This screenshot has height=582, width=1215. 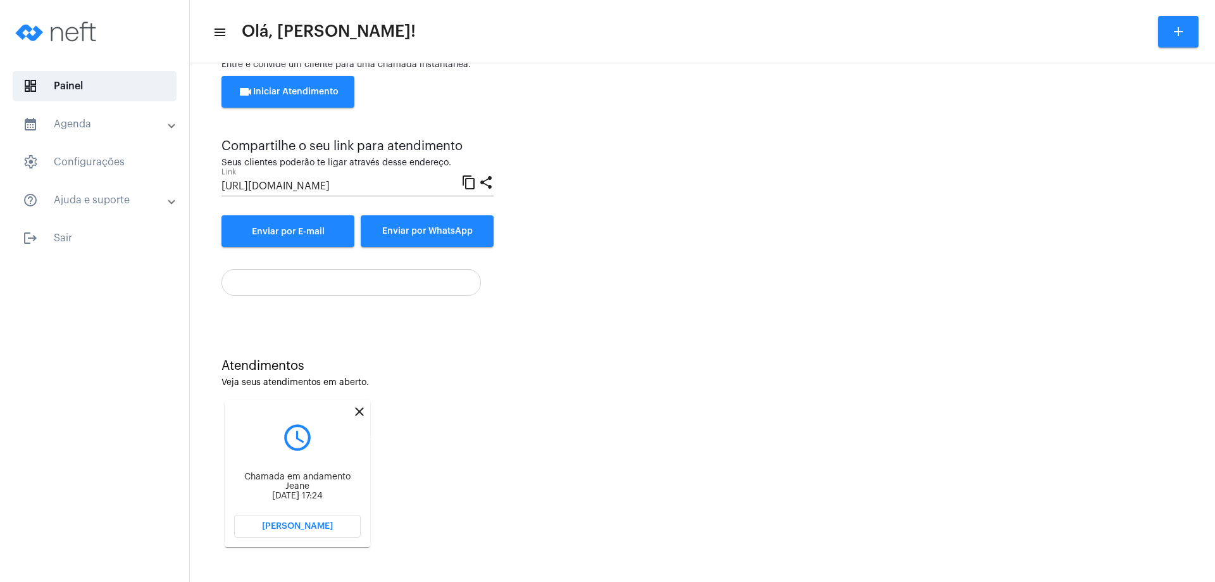 What do you see at coordinates (702, 366) in the screenshot?
I see `div: Atendimentos` at bounding box center [702, 366].